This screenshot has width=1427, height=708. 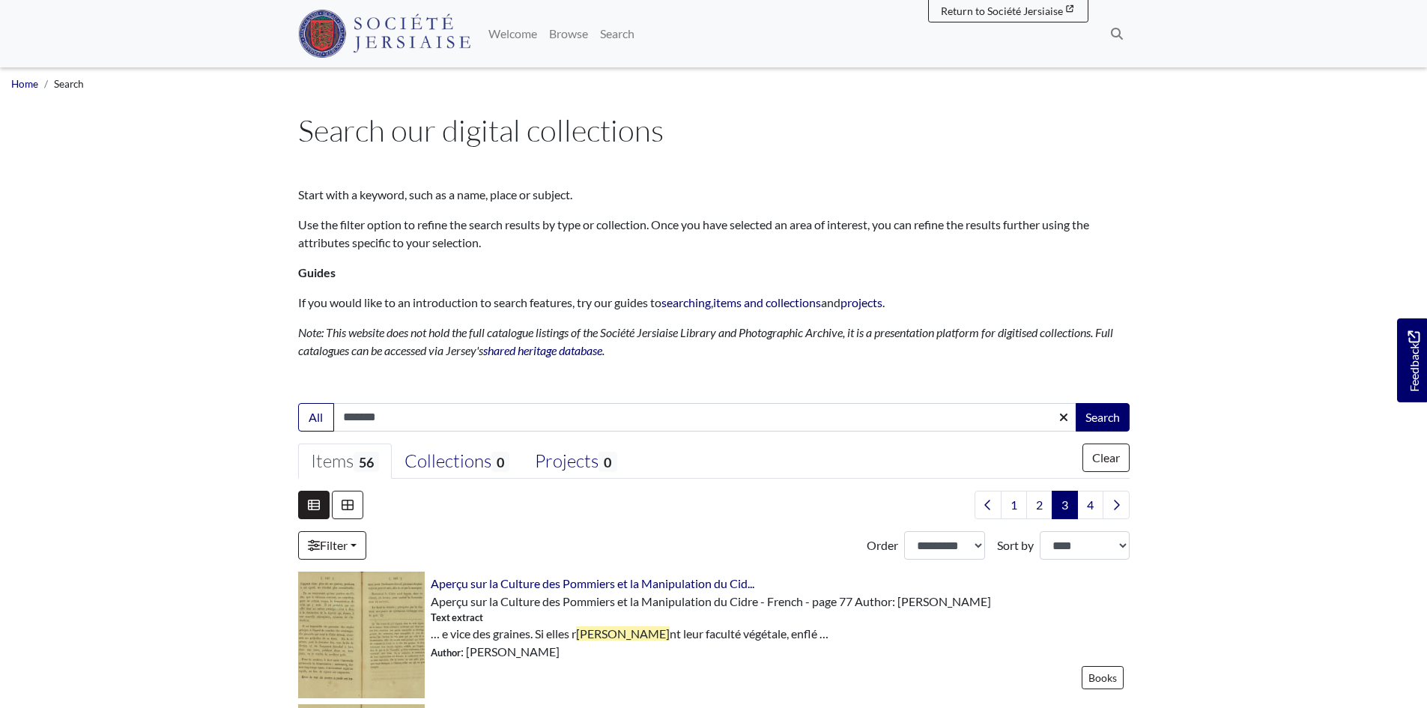 What do you see at coordinates (686, 302) in the screenshot?
I see `a: searching` at bounding box center [686, 302].